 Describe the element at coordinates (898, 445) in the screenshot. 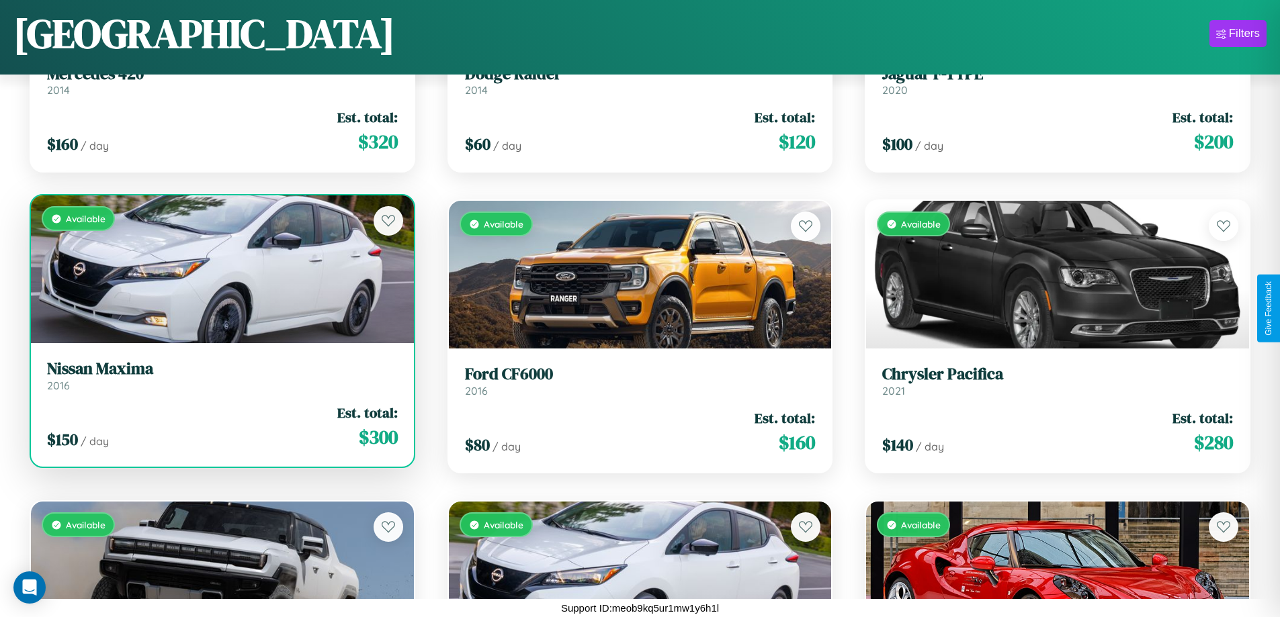

I see `span: $ 140` at that location.